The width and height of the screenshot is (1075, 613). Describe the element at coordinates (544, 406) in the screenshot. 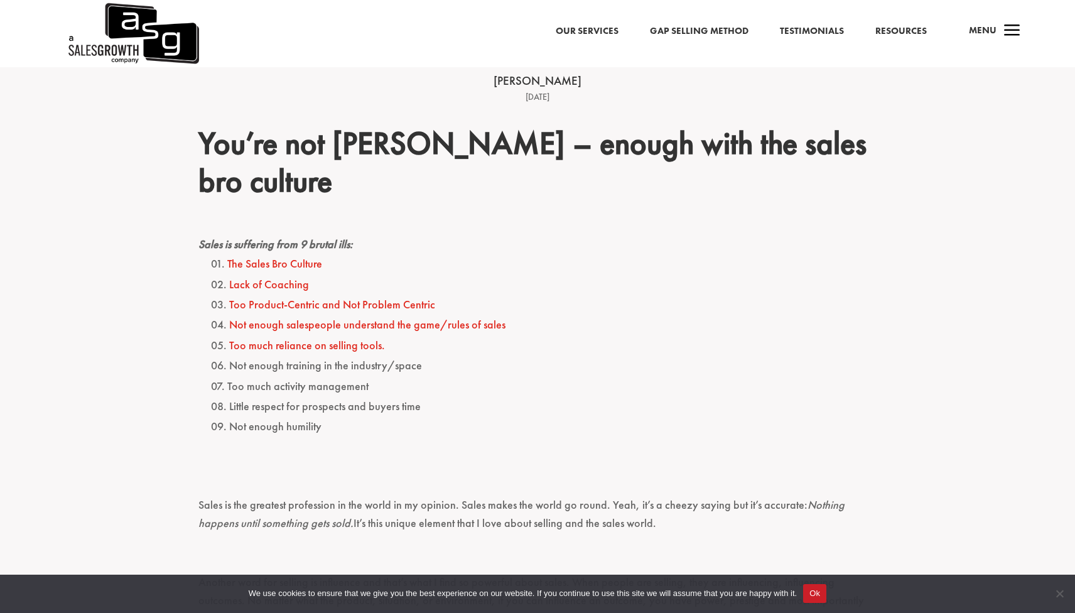

I see `li: Little respect for prospects and buyers time` at that location.